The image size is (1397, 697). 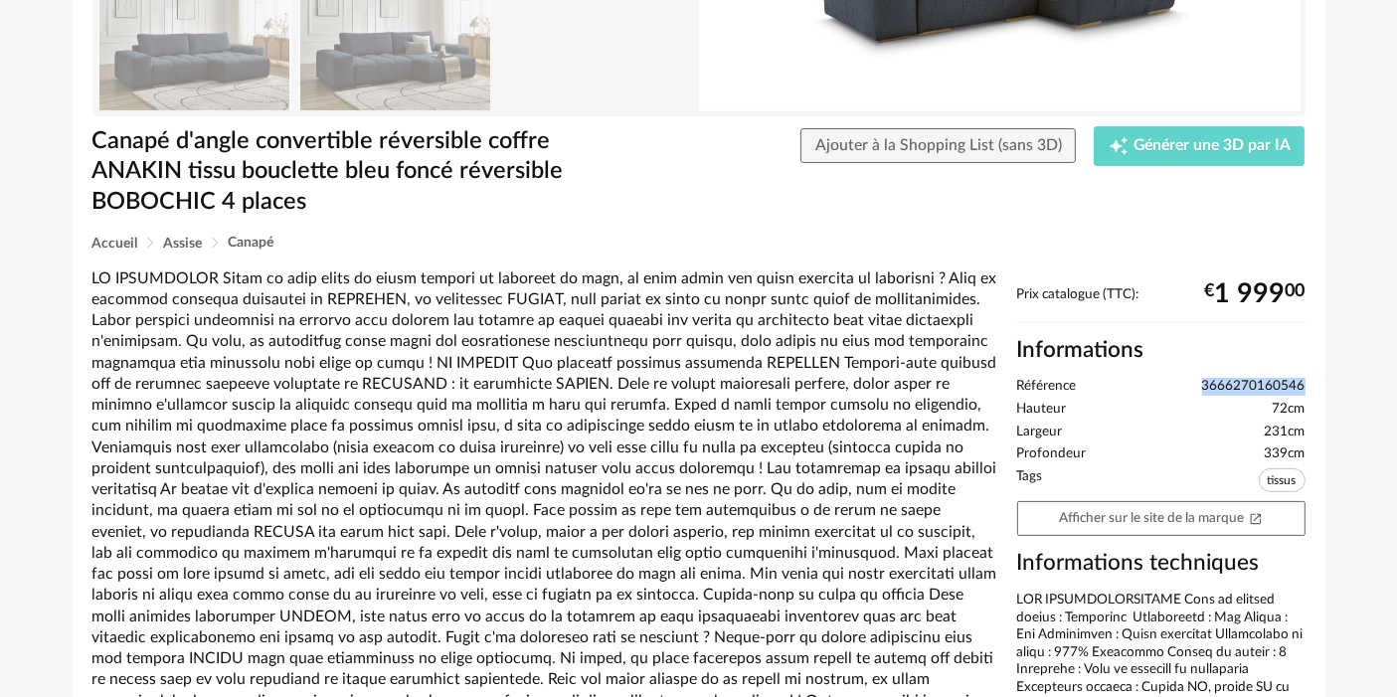 I want to click on span: Creation icon, so click(x=1118, y=146).